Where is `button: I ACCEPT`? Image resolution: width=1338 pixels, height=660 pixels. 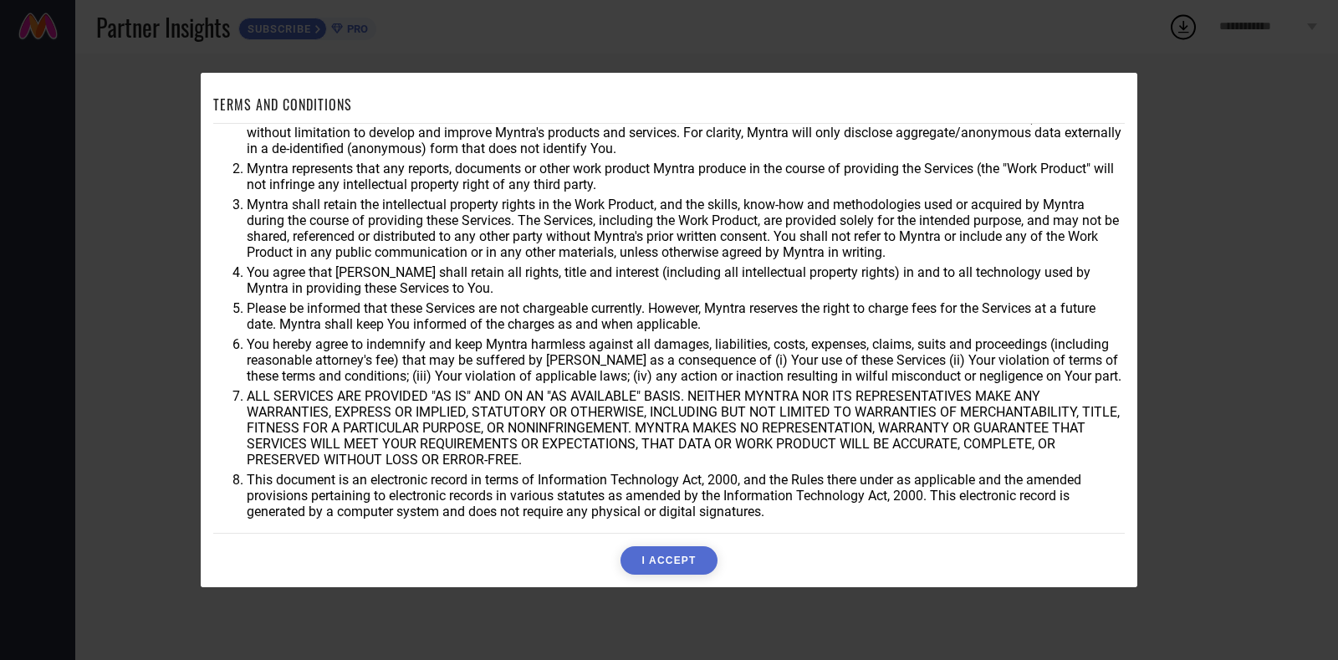
button: I ACCEPT is located at coordinates (668, 560).